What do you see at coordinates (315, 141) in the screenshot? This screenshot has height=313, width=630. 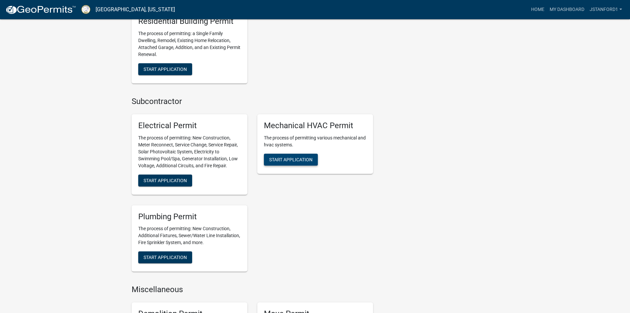 I see `p: The process of permitting various mechanical and hvac systems.` at bounding box center [315, 141].